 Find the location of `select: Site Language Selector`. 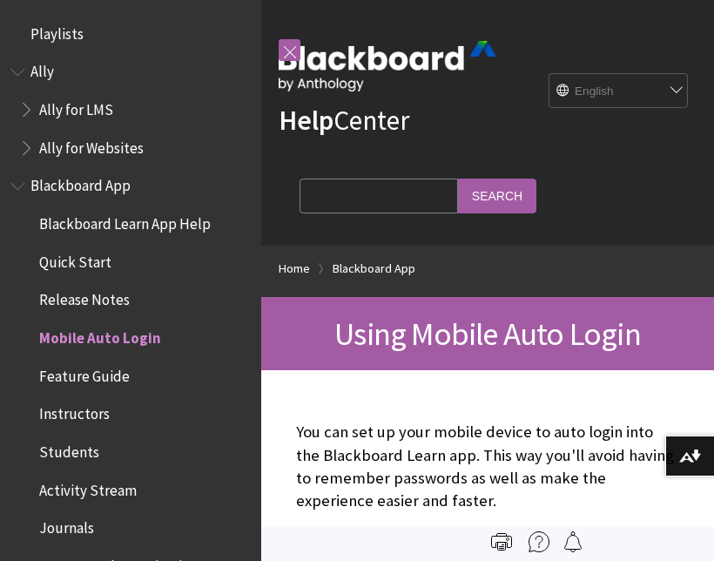

select: Site Language Selector is located at coordinates (619, 91).